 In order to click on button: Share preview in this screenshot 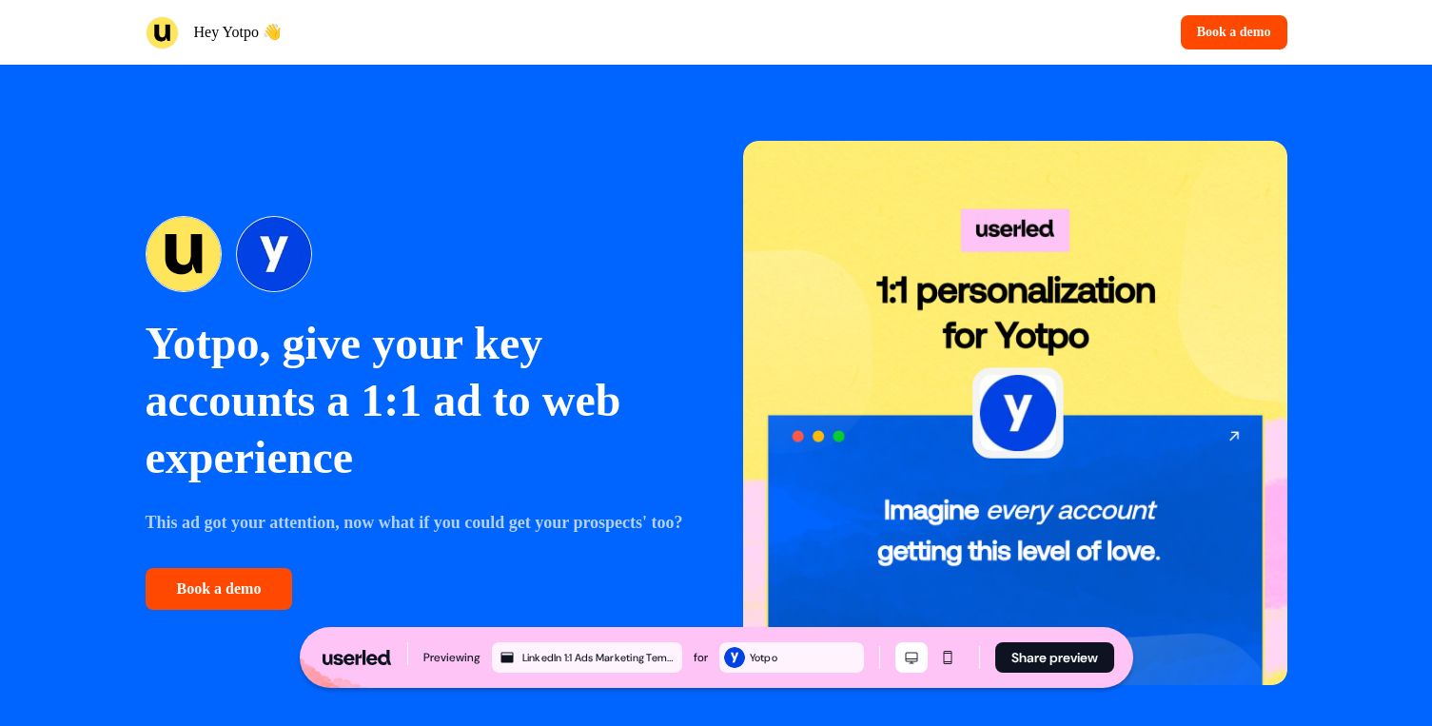, I will do `click(1054, 657)`.